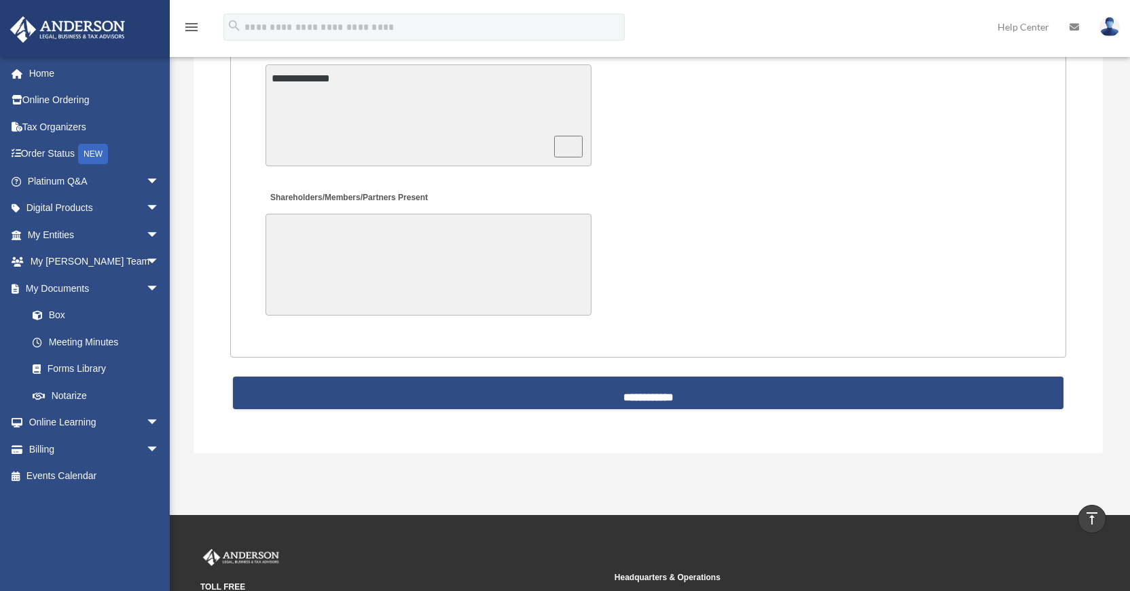 The image size is (1130, 591). Describe the element at coordinates (99, 369) in the screenshot. I see `a: Forms Library` at that location.